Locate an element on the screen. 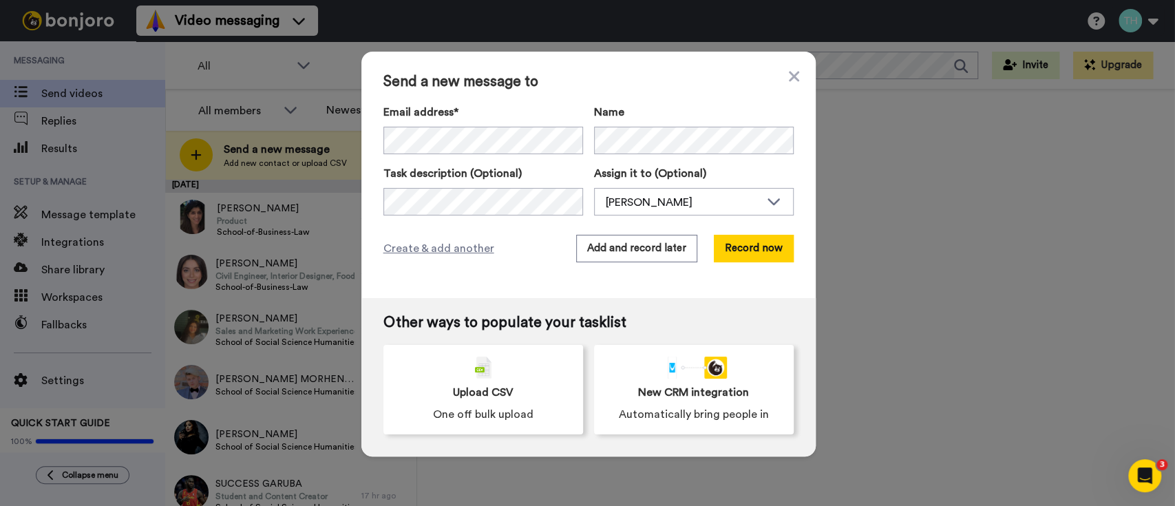 The height and width of the screenshot is (506, 1175). span: Upload CSV is located at coordinates (483, 392).